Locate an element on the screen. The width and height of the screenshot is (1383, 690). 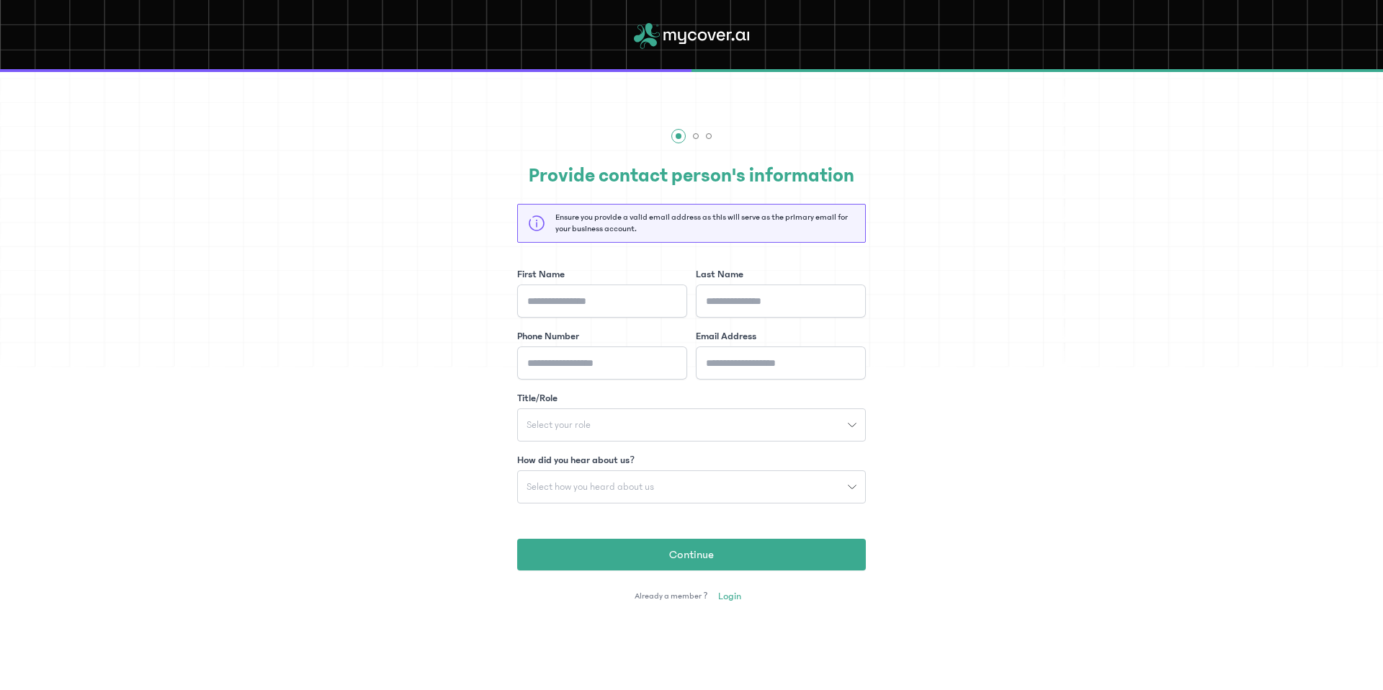
span: Continue is located at coordinates (691, 554).